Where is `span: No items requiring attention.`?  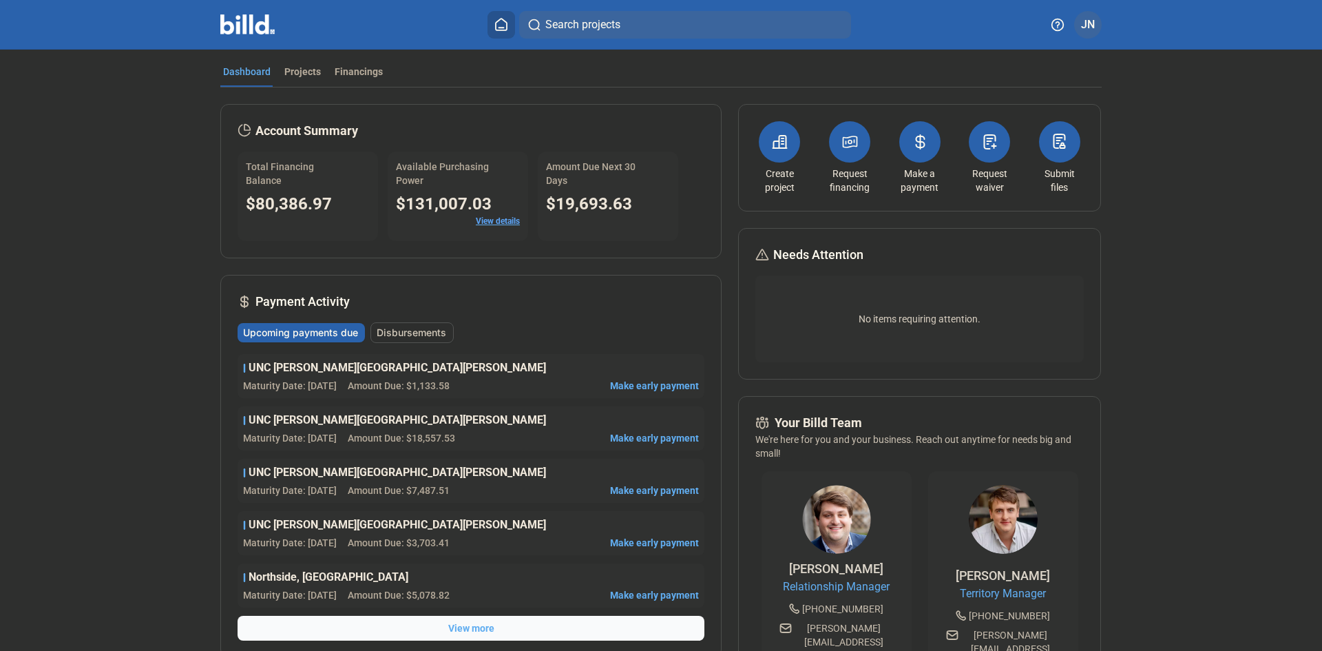 span: No items requiring attention. is located at coordinates (919, 319).